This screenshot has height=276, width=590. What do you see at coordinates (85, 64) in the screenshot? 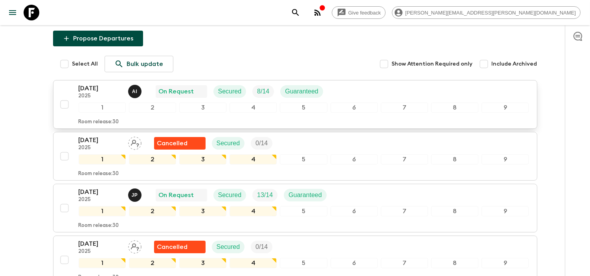
I see `span: Select All` at bounding box center [85, 64].